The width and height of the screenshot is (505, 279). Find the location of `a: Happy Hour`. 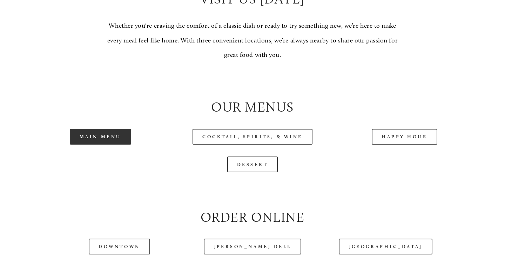

a: Happy Hour is located at coordinates (404, 136).